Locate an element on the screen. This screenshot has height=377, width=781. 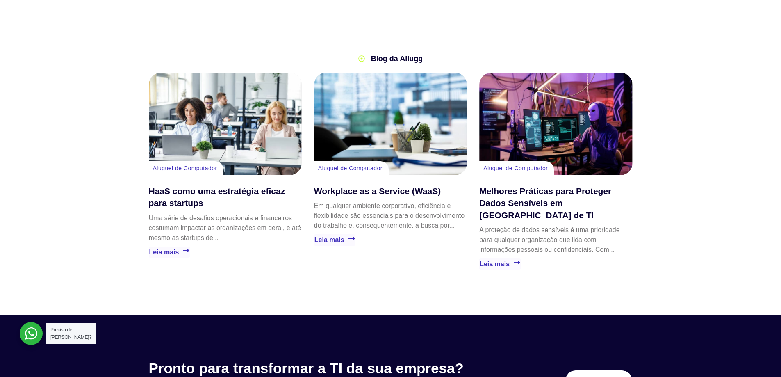
p: A proteção de dados sensíveis é uma prioridade para qualquer organização que lida com informações... is located at coordinates (555, 240).